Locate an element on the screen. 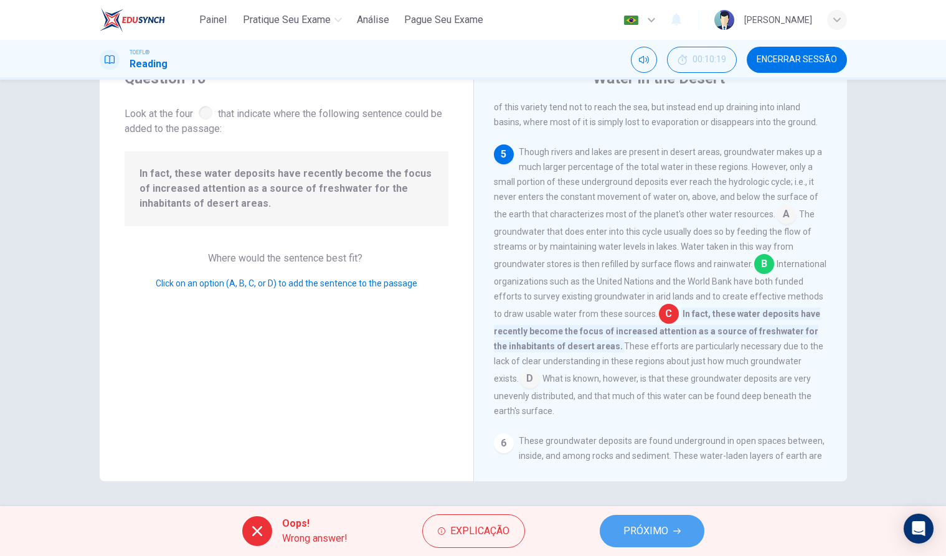  span: Encerrar Sessão is located at coordinates (797, 60).